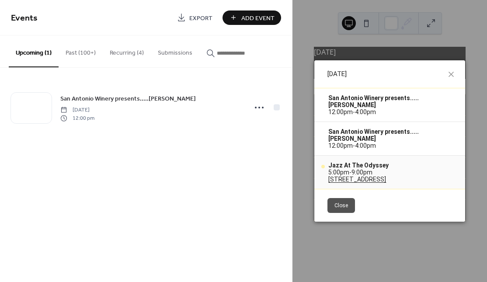 This screenshot has width=487, height=282. I want to click on span: Export, so click(201, 18).